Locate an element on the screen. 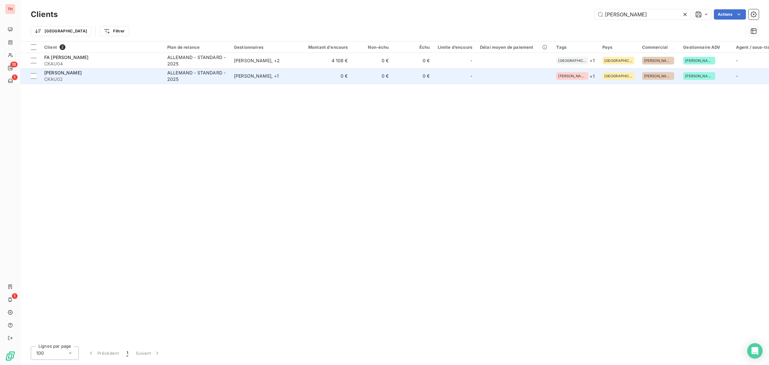 This screenshot has height=365, width=769. div: Limite d’encours is located at coordinates (455, 47).